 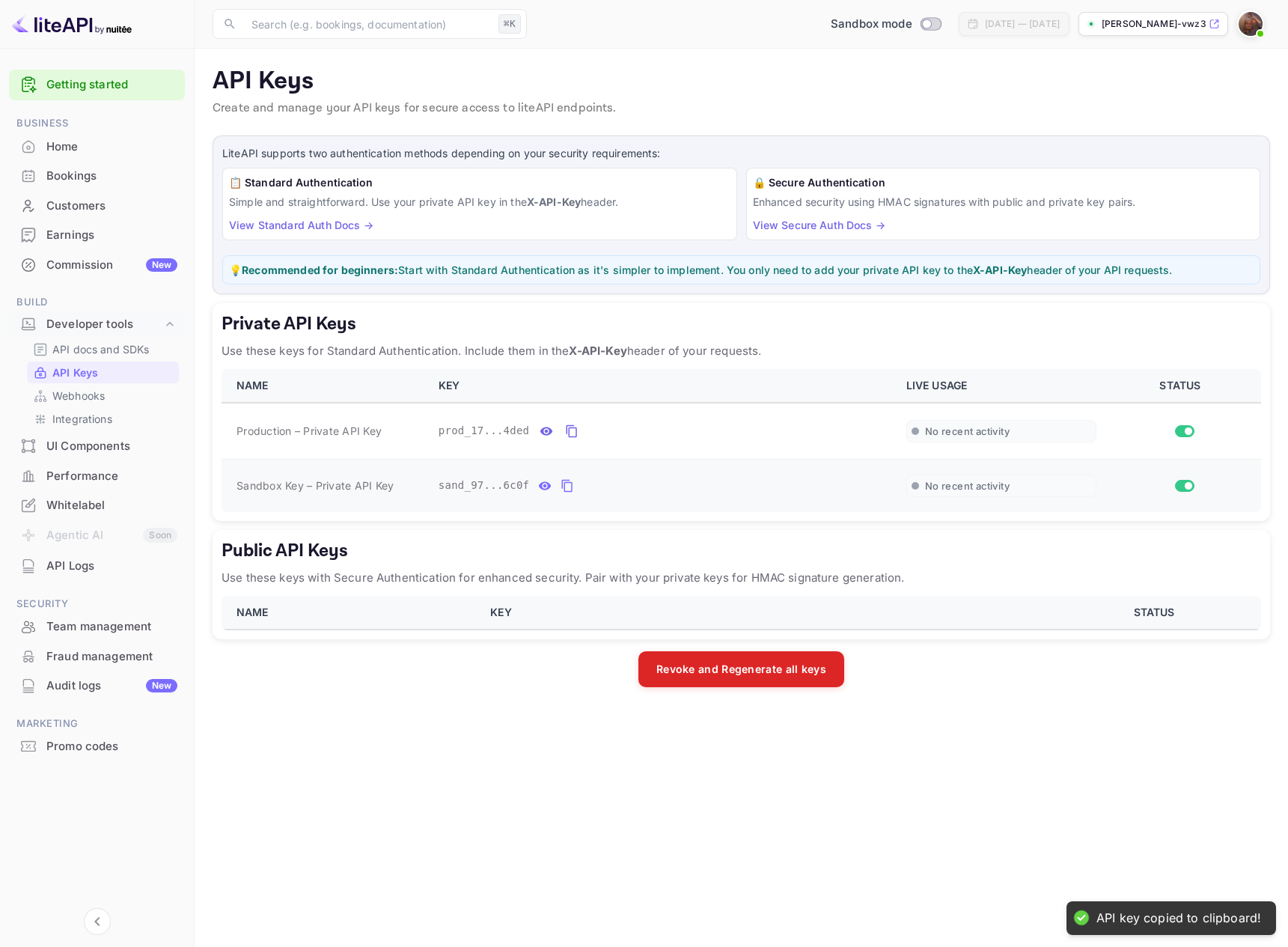 I want to click on div: Commission, so click(x=112, y=265).